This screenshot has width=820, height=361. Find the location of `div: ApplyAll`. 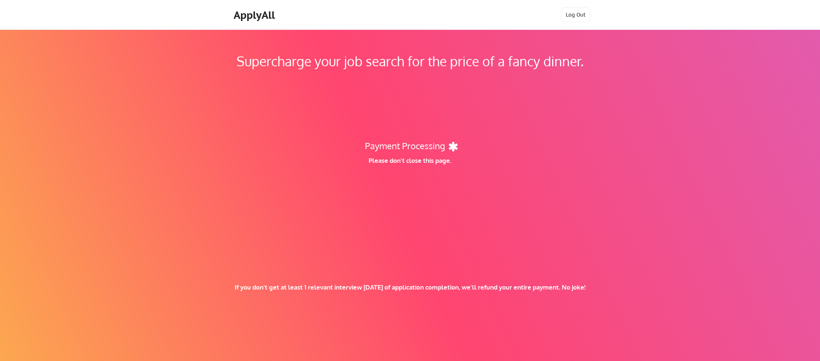

div: ApplyAll is located at coordinates (255, 15).